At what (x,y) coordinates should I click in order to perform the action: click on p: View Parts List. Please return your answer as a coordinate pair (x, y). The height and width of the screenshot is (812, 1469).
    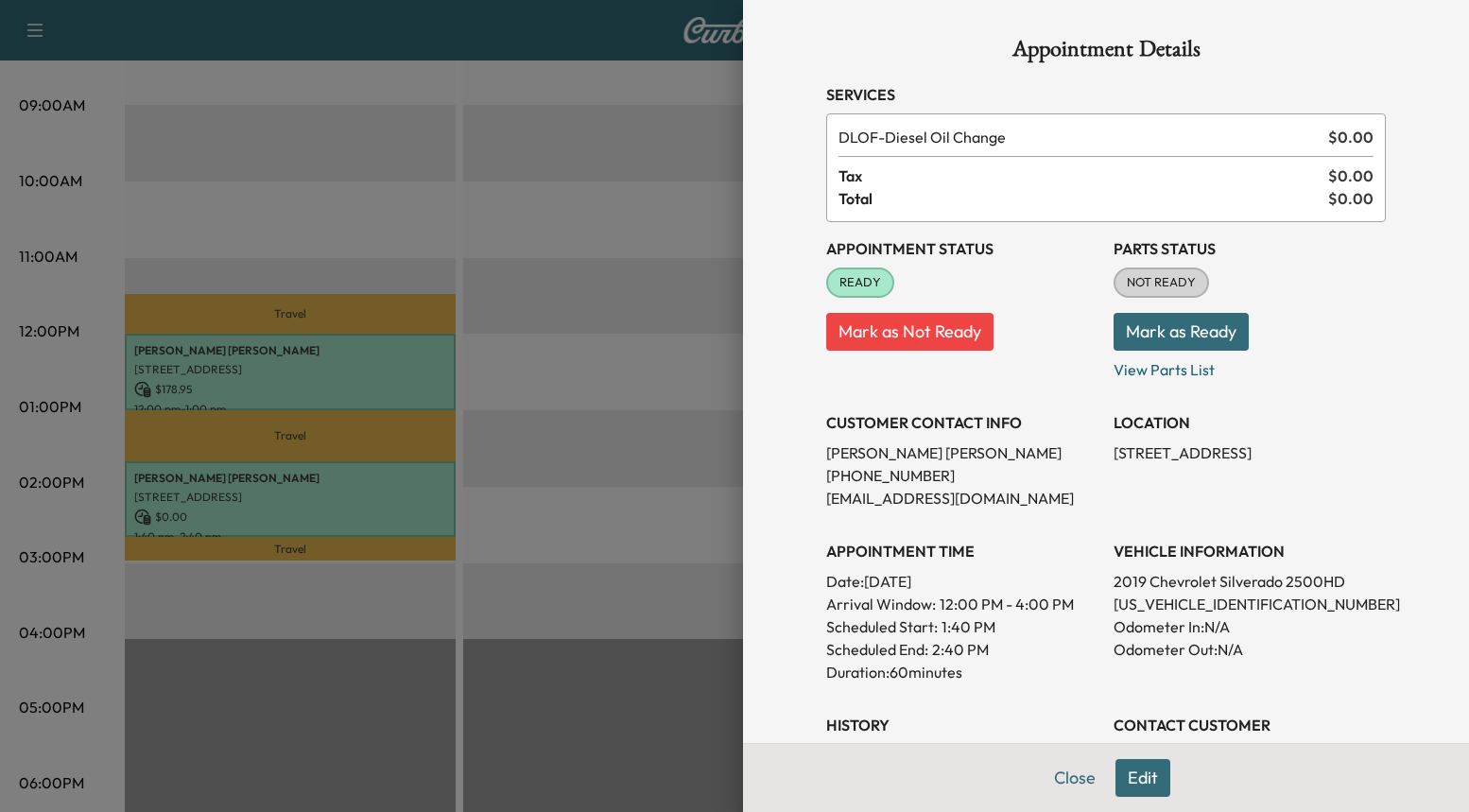
    Looking at the image, I should click on (1249, 365).